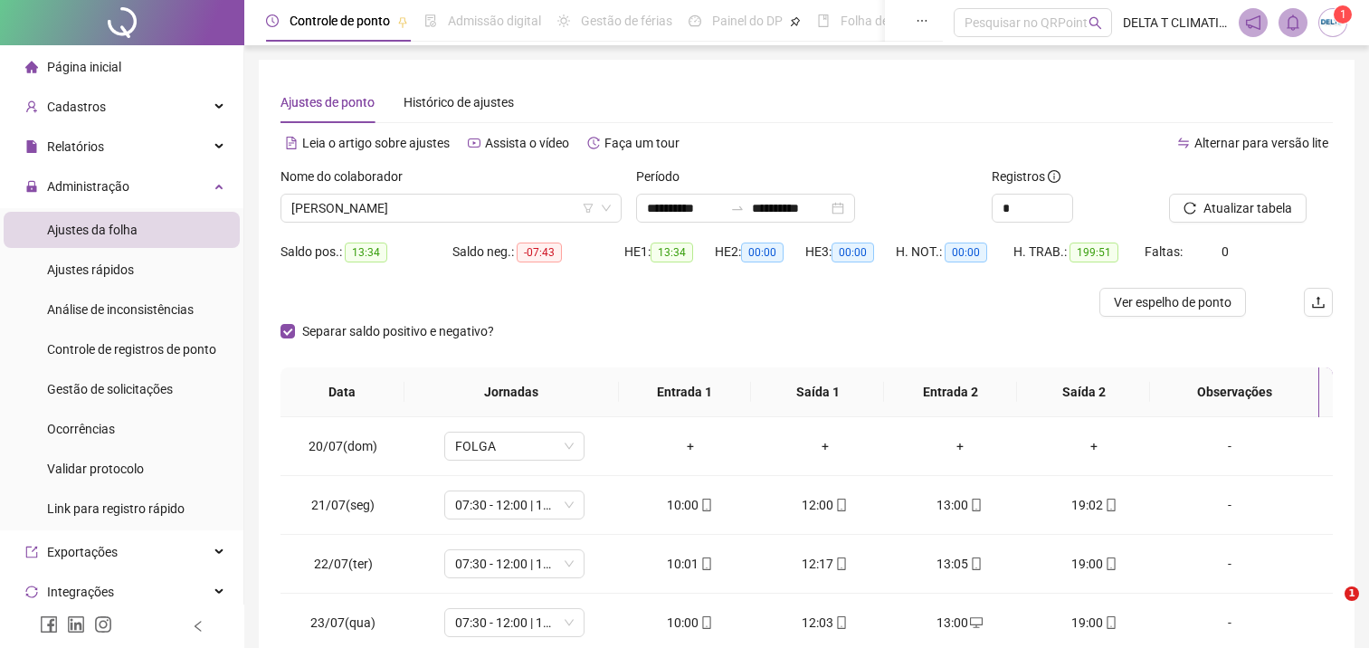  Describe the element at coordinates (564, 21) in the screenshot. I see `span: sun` at that location.